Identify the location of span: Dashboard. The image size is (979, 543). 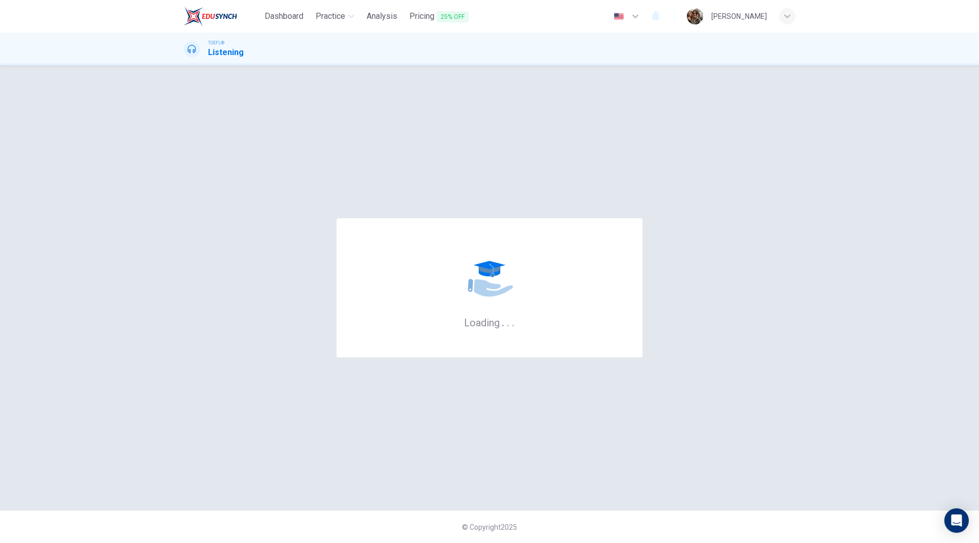
(284, 16).